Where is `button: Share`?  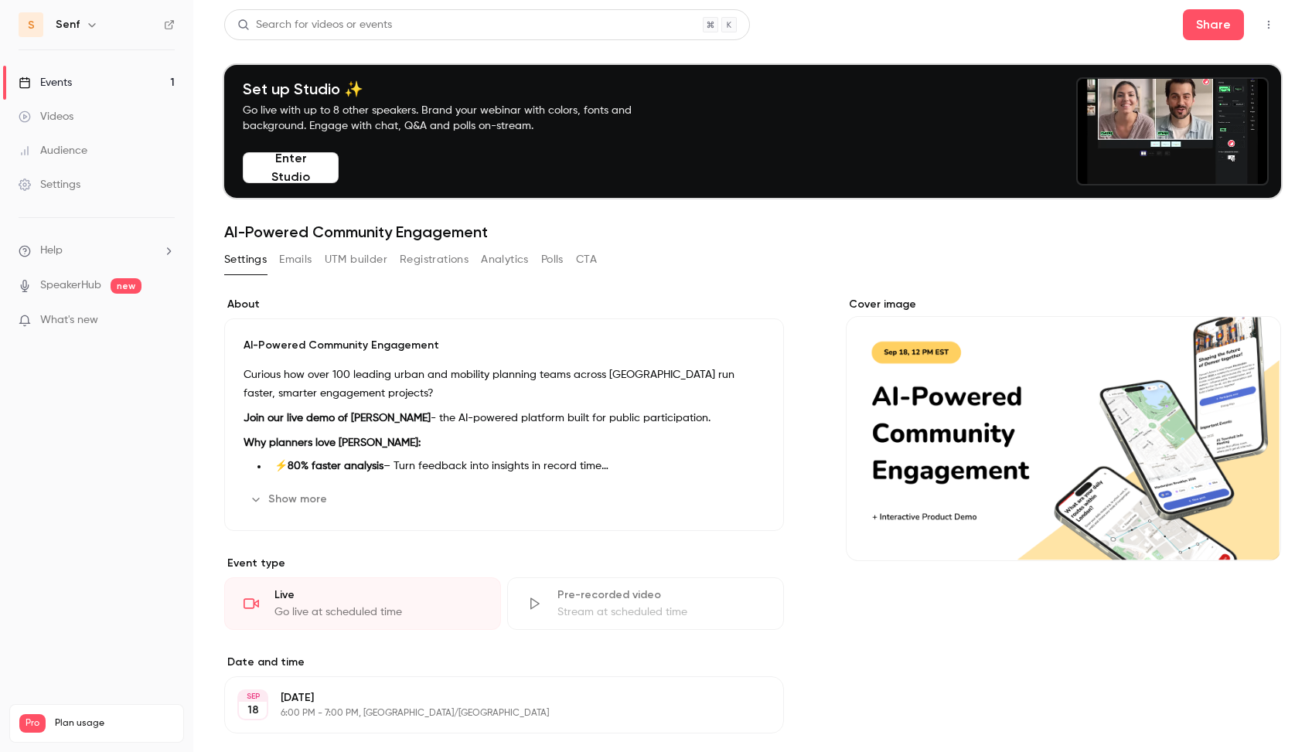 button: Share is located at coordinates (1213, 25).